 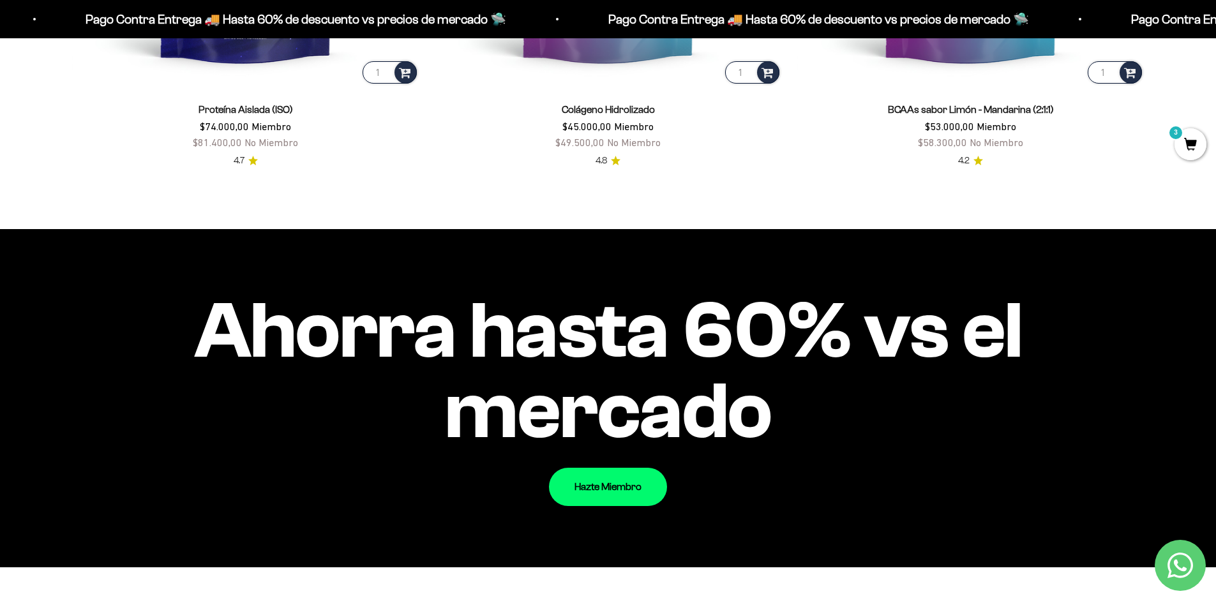 I want to click on a: Colágeno Hidrolizado, so click(x=608, y=109).